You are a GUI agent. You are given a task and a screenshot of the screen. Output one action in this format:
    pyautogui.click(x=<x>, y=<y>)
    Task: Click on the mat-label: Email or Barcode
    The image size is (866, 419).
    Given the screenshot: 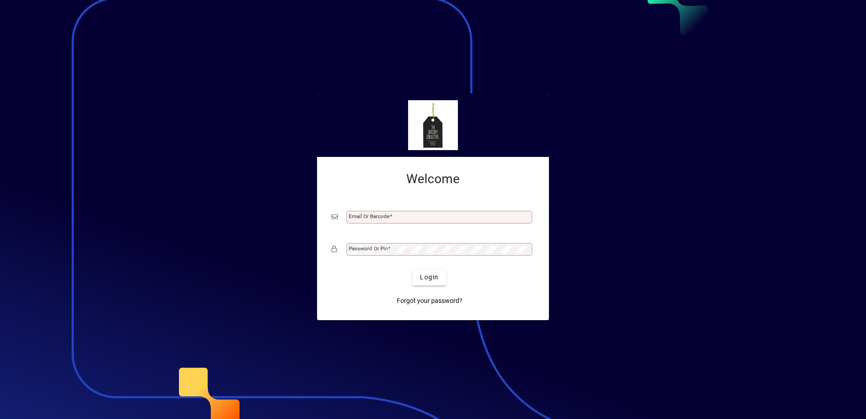 What is the action you would take?
    pyautogui.click(x=369, y=216)
    